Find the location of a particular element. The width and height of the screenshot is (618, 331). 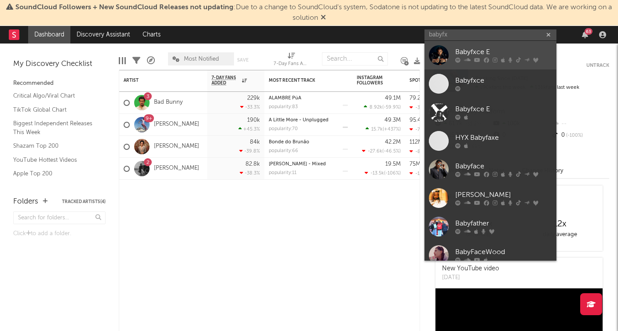

span: -100 % is located at coordinates (573, 135).